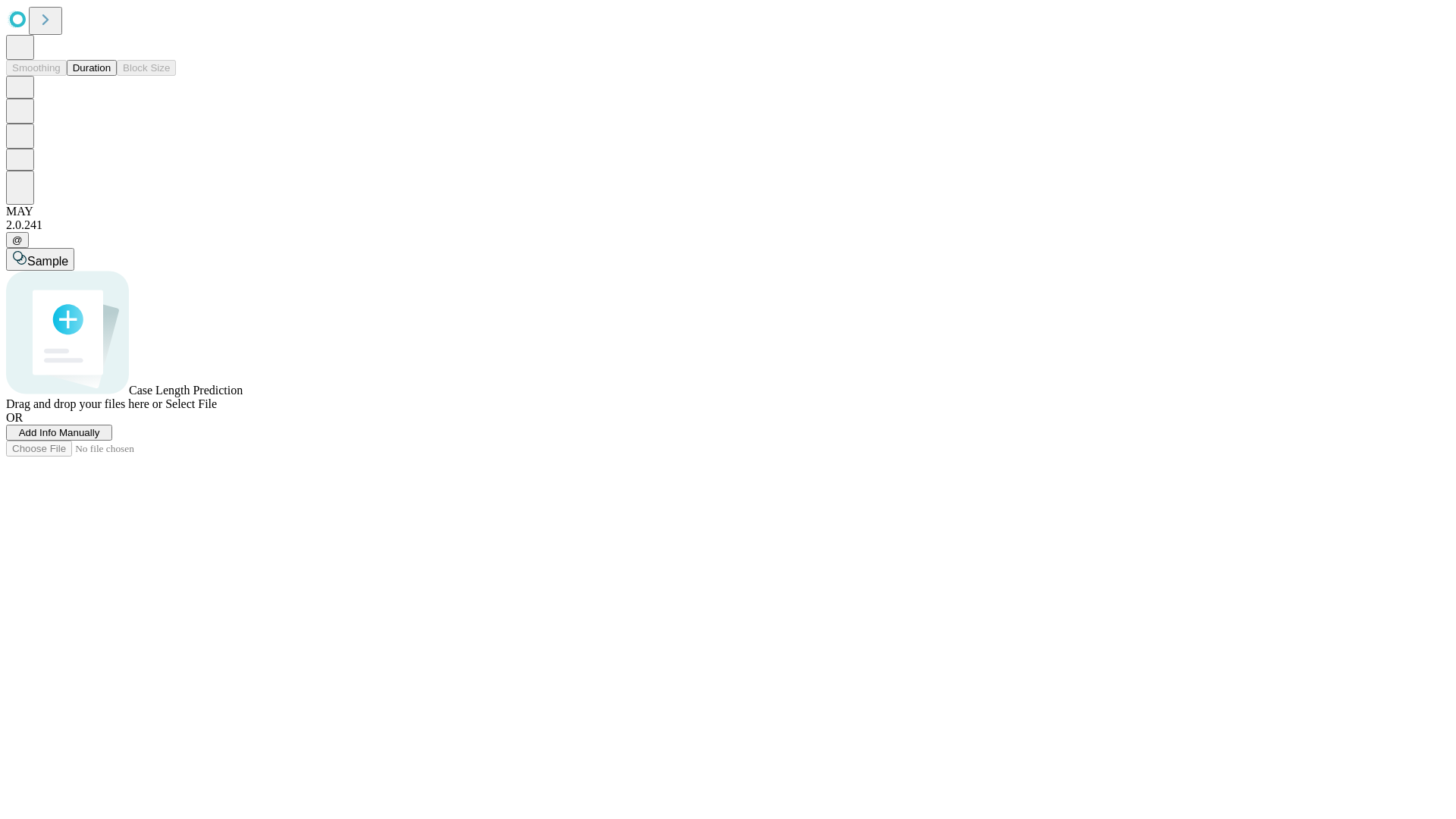 Image resolution: width=1456 pixels, height=819 pixels. What do you see at coordinates (728, 225) in the screenshot?
I see `div: 2.0.241` at bounding box center [728, 225].